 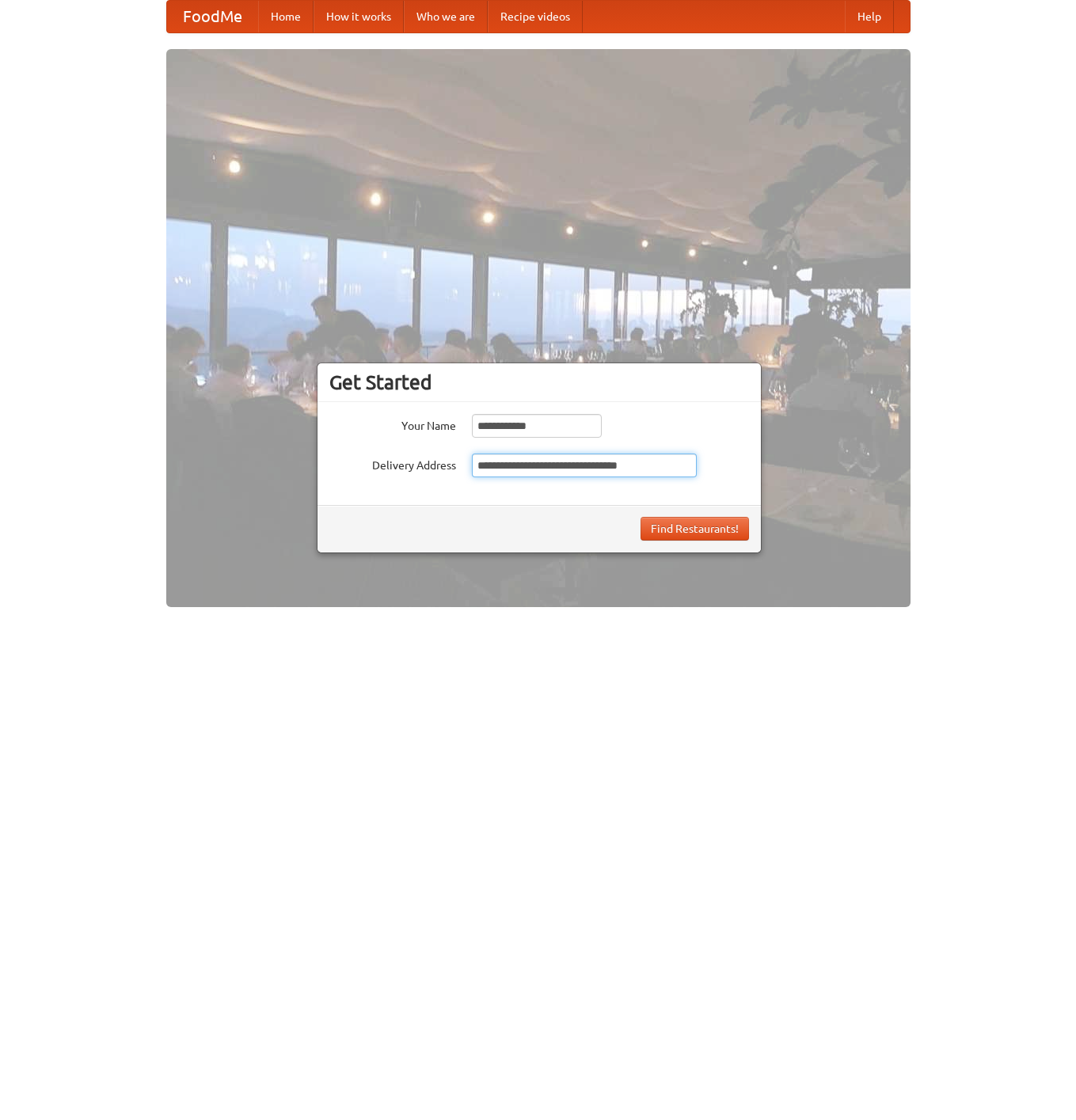 I want to click on a: How it works, so click(x=359, y=17).